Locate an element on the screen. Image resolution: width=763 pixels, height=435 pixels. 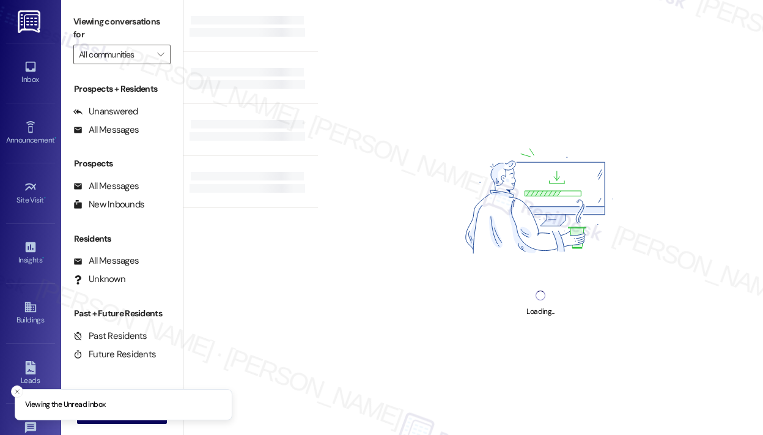
a: Inbox is located at coordinates (31, 73).